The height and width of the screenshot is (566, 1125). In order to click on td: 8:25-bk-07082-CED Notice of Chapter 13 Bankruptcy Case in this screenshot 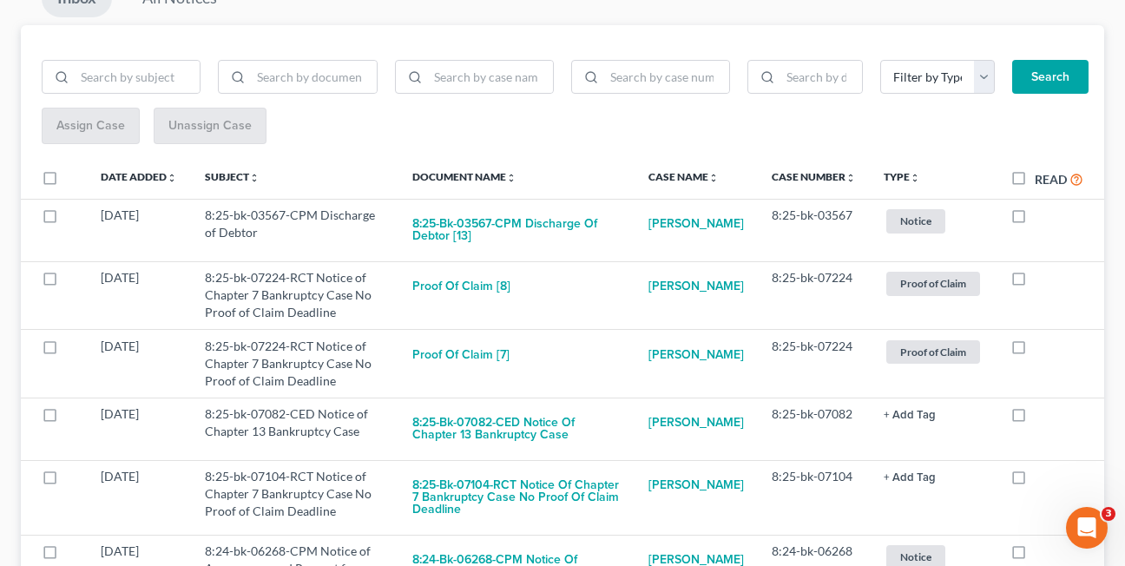, I will do `click(294, 429)`.